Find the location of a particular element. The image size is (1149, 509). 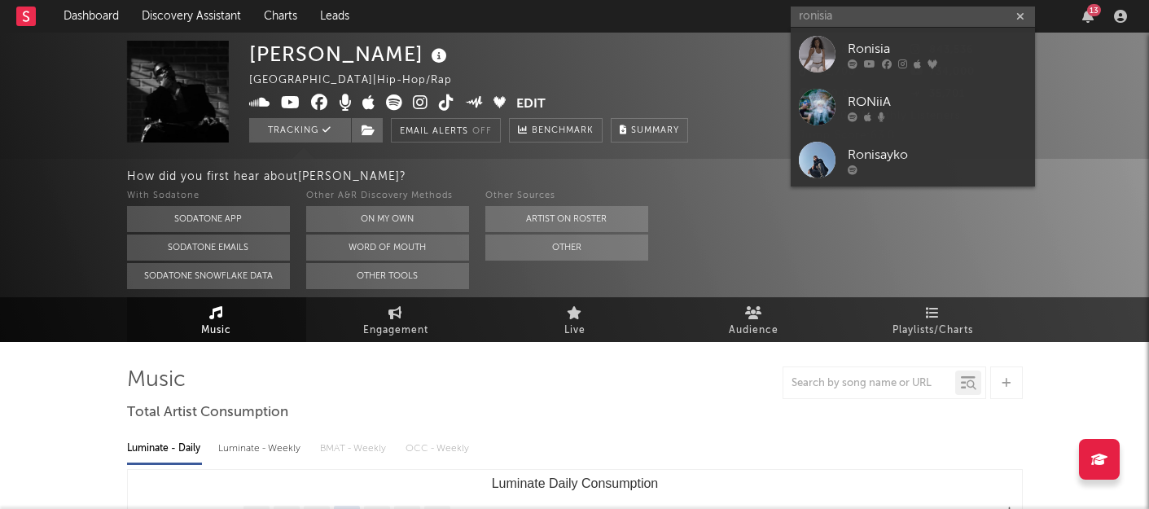

div: 13 is located at coordinates (1094, 10).